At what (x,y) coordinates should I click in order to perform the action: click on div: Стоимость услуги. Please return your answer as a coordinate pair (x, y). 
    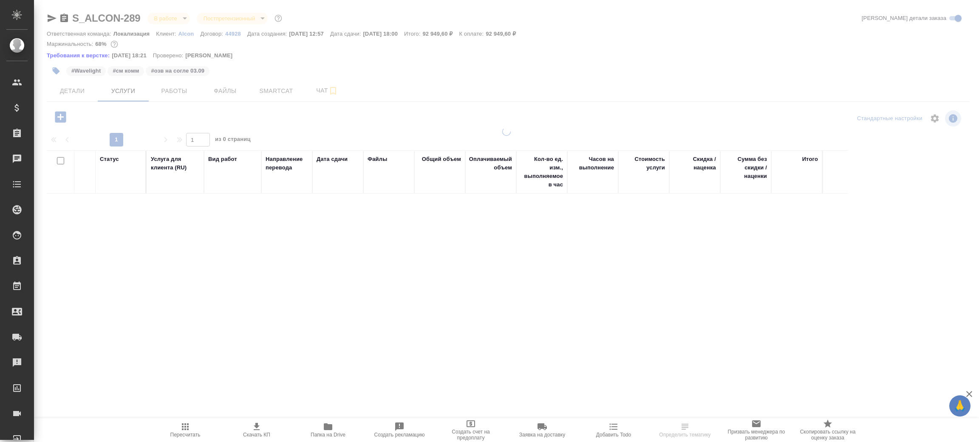
    Looking at the image, I should click on (644, 164).